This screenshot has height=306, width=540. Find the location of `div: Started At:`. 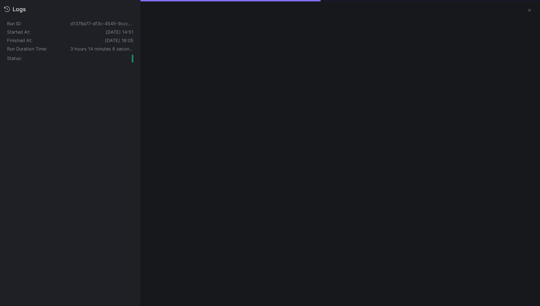

div: Started At: is located at coordinates (39, 32).